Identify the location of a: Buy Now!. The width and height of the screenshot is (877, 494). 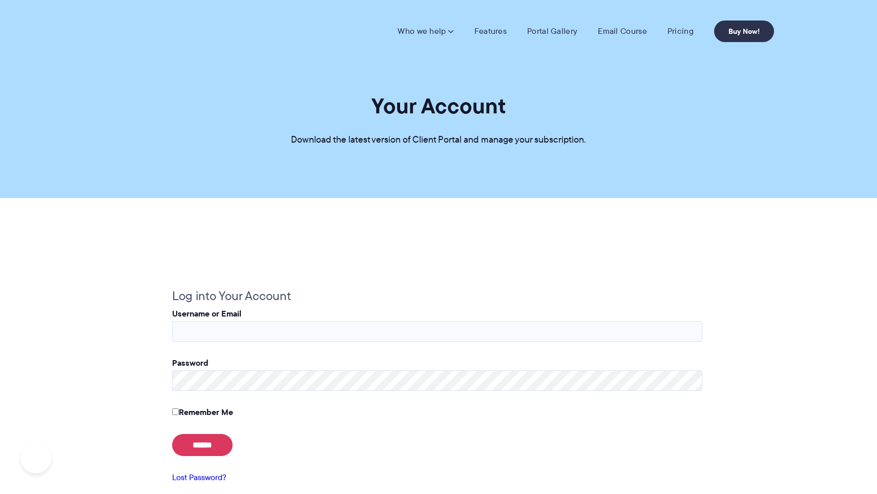
(744, 31).